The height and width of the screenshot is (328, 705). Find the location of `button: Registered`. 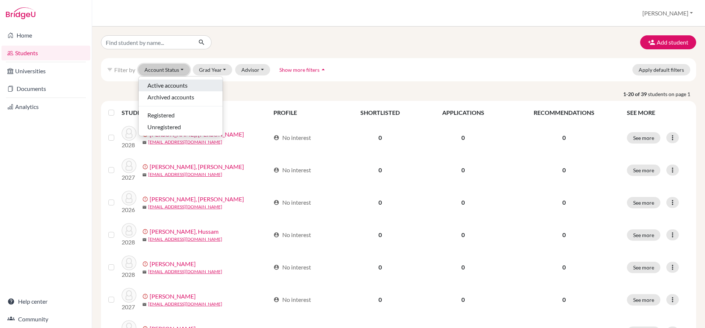

button: Registered is located at coordinates (181, 115).